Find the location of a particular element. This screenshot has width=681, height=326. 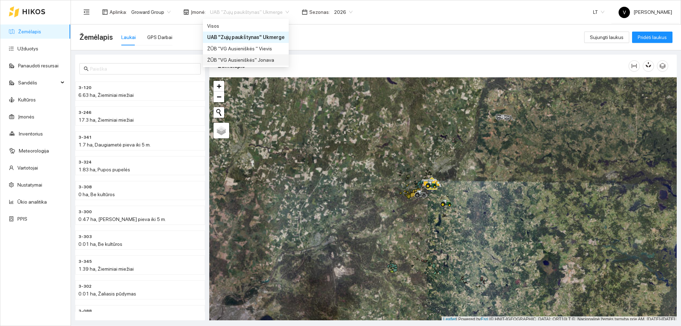

button: Pridėti laukus is located at coordinates (653, 37).